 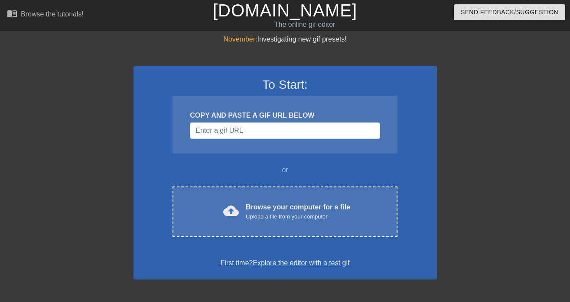 I want to click on div: Investigating new gif presets!, so click(x=285, y=39).